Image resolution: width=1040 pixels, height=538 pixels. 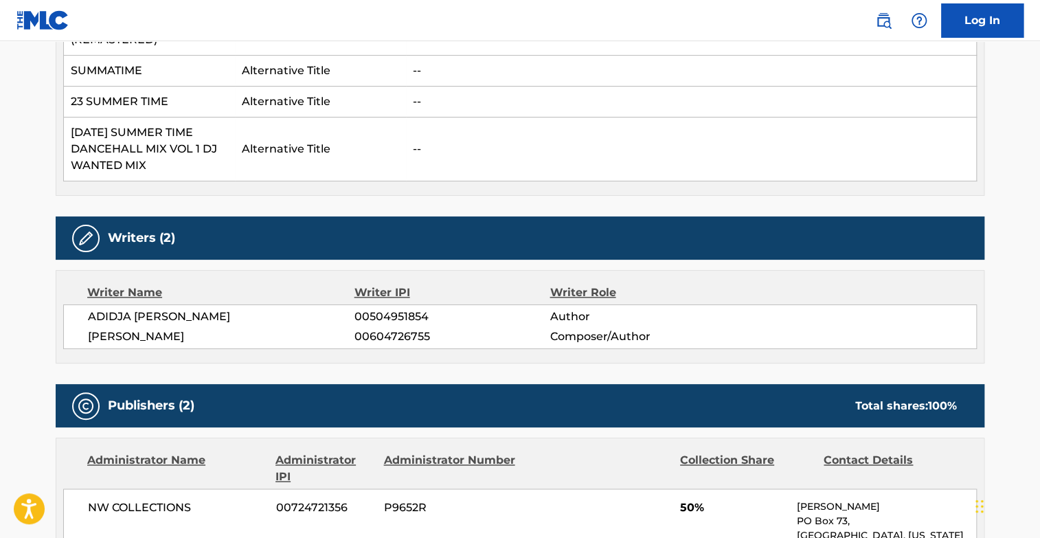 What do you see at coordinates (43, 20) in the screenshot?
I see `img: MLC Logo` at bounding box center [43, 20].